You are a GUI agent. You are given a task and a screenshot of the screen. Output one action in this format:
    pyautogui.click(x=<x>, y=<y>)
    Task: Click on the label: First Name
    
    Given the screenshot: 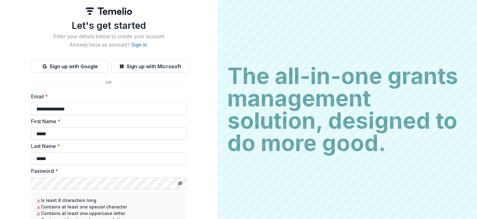 What is the action you would take?
    pyautogui.click(x=107, y=121)
    